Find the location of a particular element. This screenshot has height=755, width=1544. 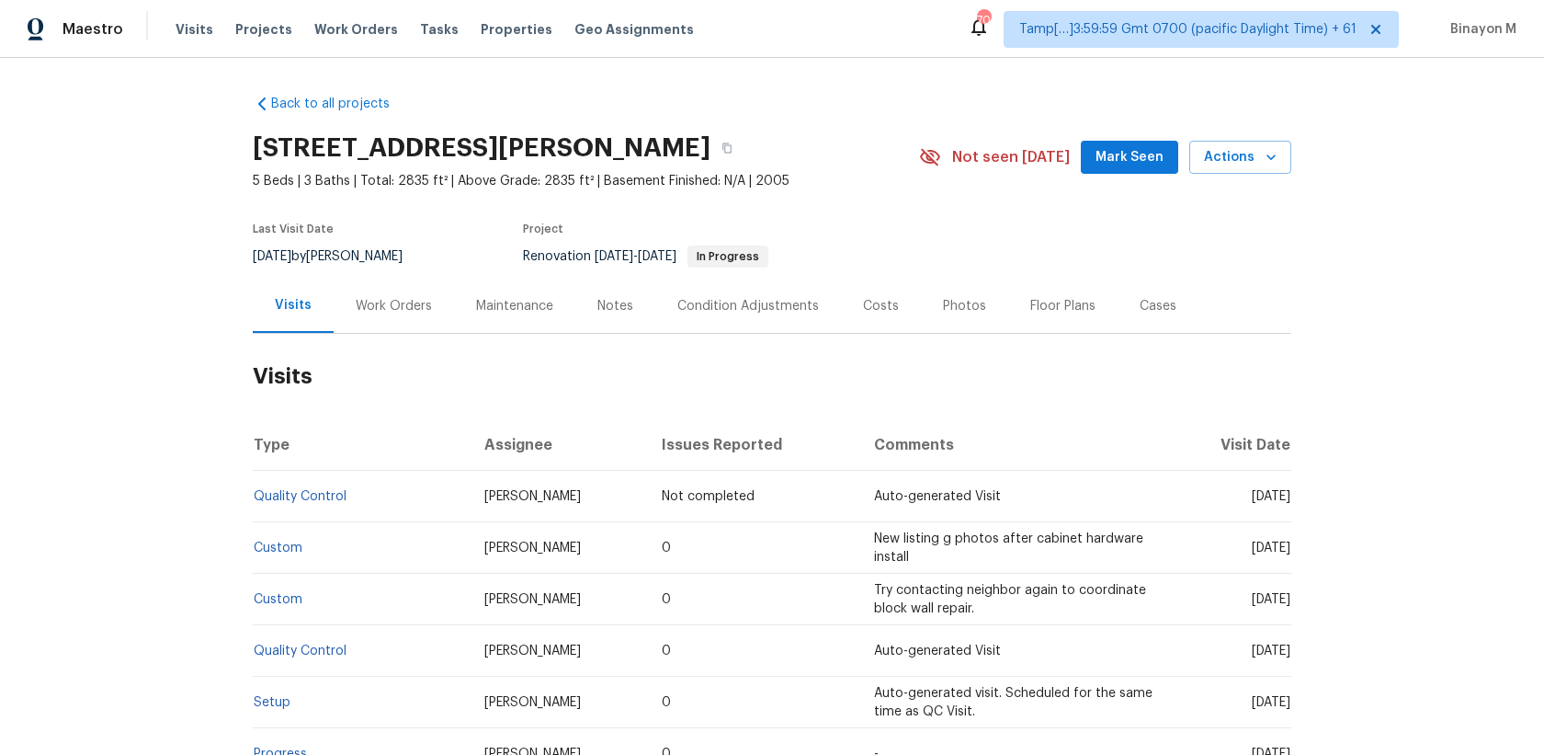

div: Notes is located at coordinates (615, 306).